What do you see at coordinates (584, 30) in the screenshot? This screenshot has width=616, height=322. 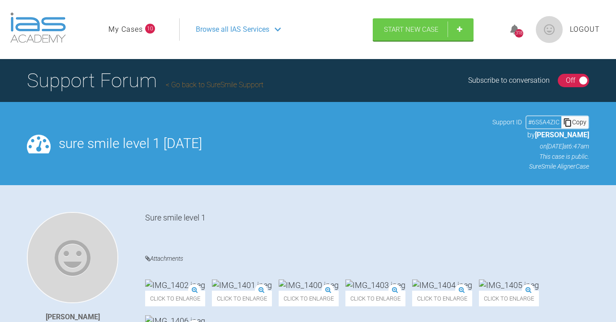 I see `a: Logout` at bounding box center [584, 30].